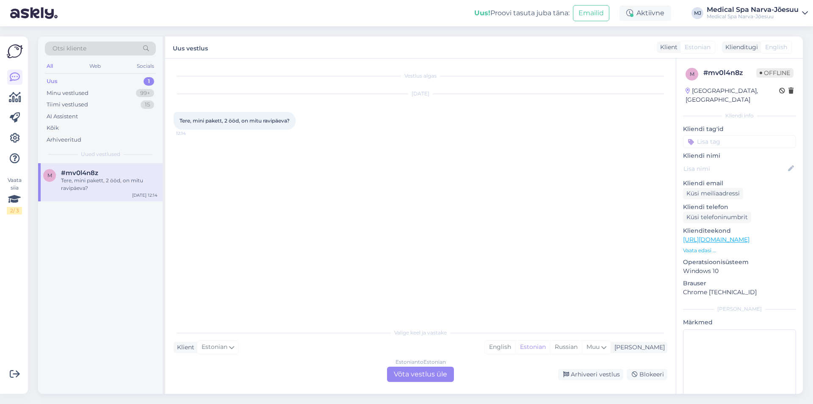 The image size is (813, 404). I want to click on p: Märkmed, so click(740, 322).